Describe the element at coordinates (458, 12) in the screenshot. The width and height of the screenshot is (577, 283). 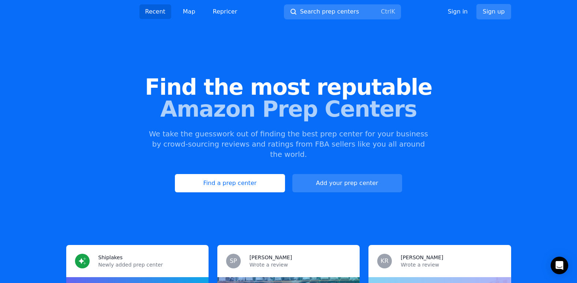
I see `a: Sign in` at that location.